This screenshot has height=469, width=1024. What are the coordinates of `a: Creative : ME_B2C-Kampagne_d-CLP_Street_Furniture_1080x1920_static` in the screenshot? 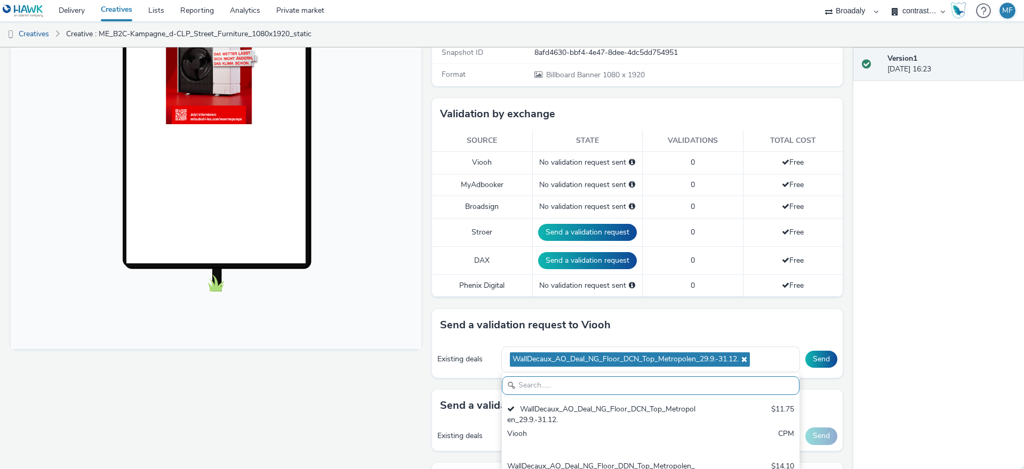 It's located at (189, 34).